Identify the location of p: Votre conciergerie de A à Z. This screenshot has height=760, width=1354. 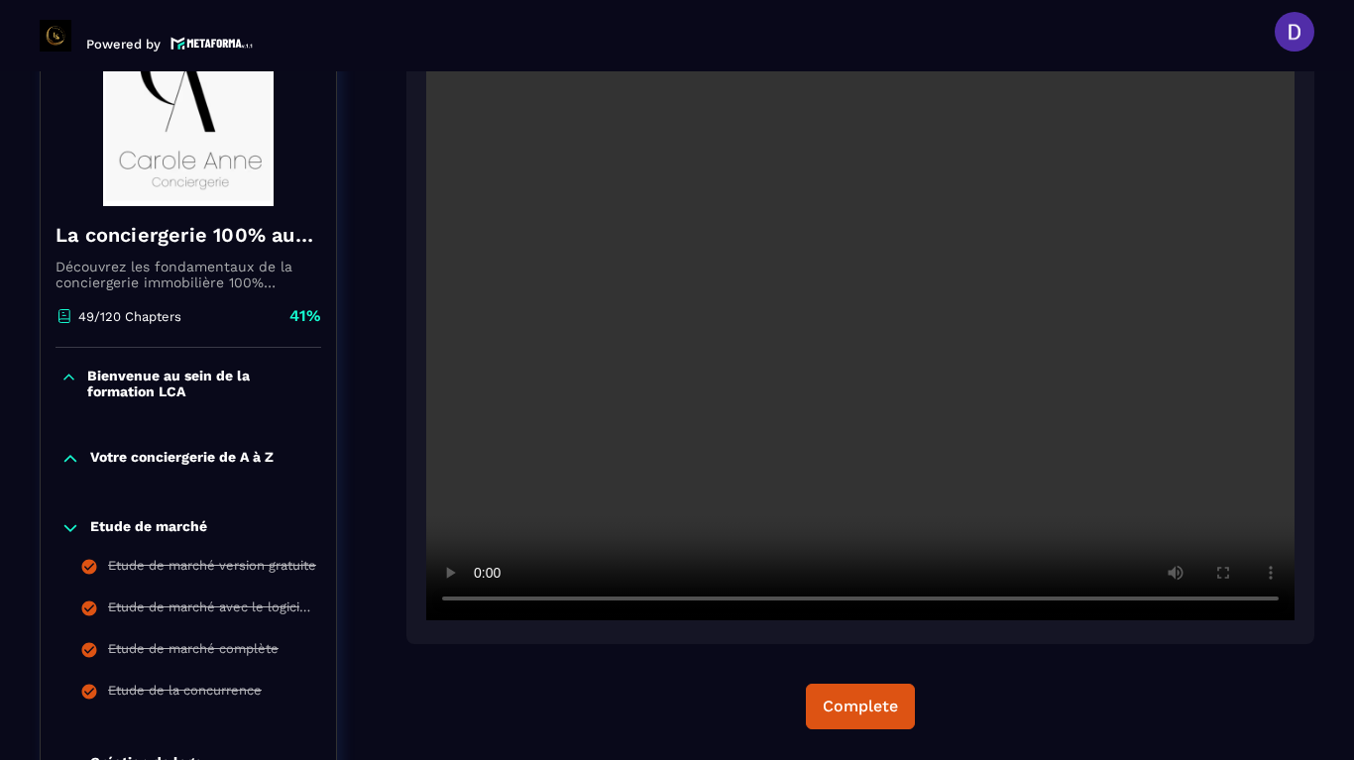
(181, 459).